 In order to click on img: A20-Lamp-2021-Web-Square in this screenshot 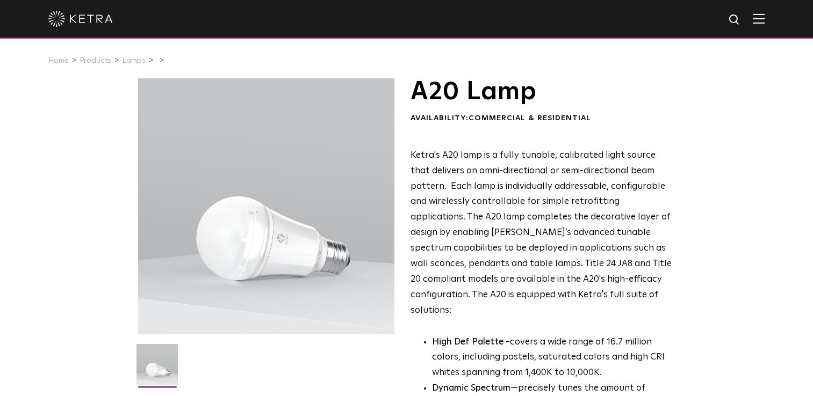, I will do `click(157, 369)`.